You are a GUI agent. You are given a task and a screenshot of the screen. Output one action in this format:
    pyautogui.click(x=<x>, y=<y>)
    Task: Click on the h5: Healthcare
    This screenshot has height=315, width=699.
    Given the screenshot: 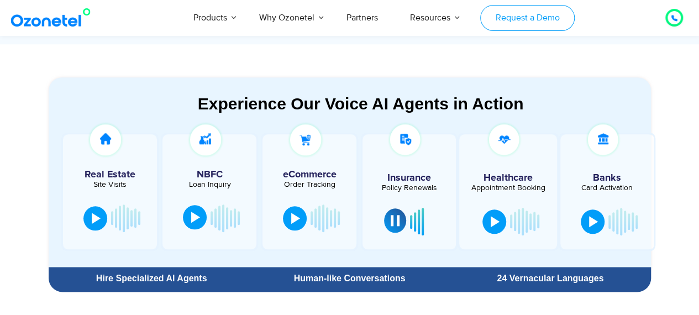 What is the action you would take?
    pyautogui.click(x=508, y=178)
    